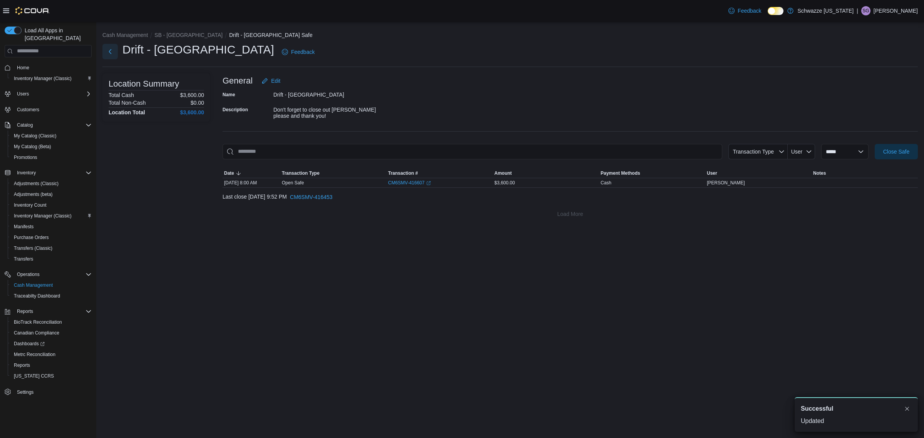 This screenshot has height=438, width=924. What do you see at coordinates (758, 152) in the screenshot?
I see `button: Transaction Type` at bounding box center [758, 152].